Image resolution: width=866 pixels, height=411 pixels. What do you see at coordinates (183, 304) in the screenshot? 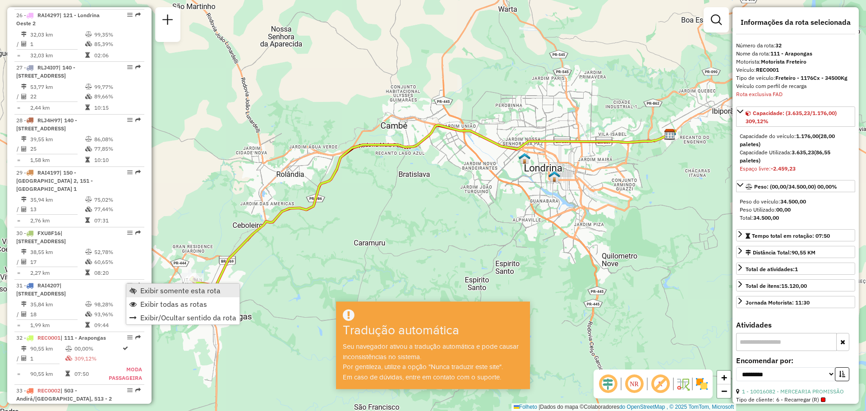
I see `li: Exibir todas as rotas` at bounding box center [183, 304].